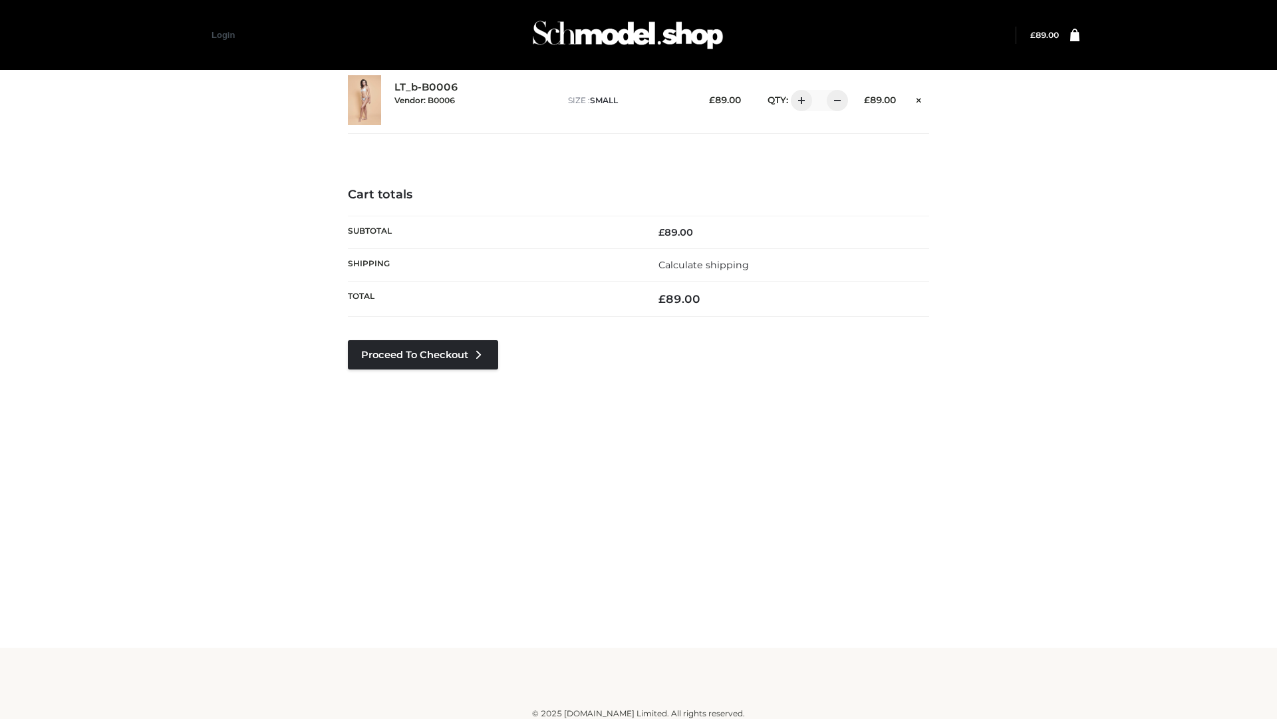 The width and height of the screenshot is (1277, 719). Describe the element at coordinates (424, 100) in the screenshot. I see `small: Vendor: B0006` at that location.